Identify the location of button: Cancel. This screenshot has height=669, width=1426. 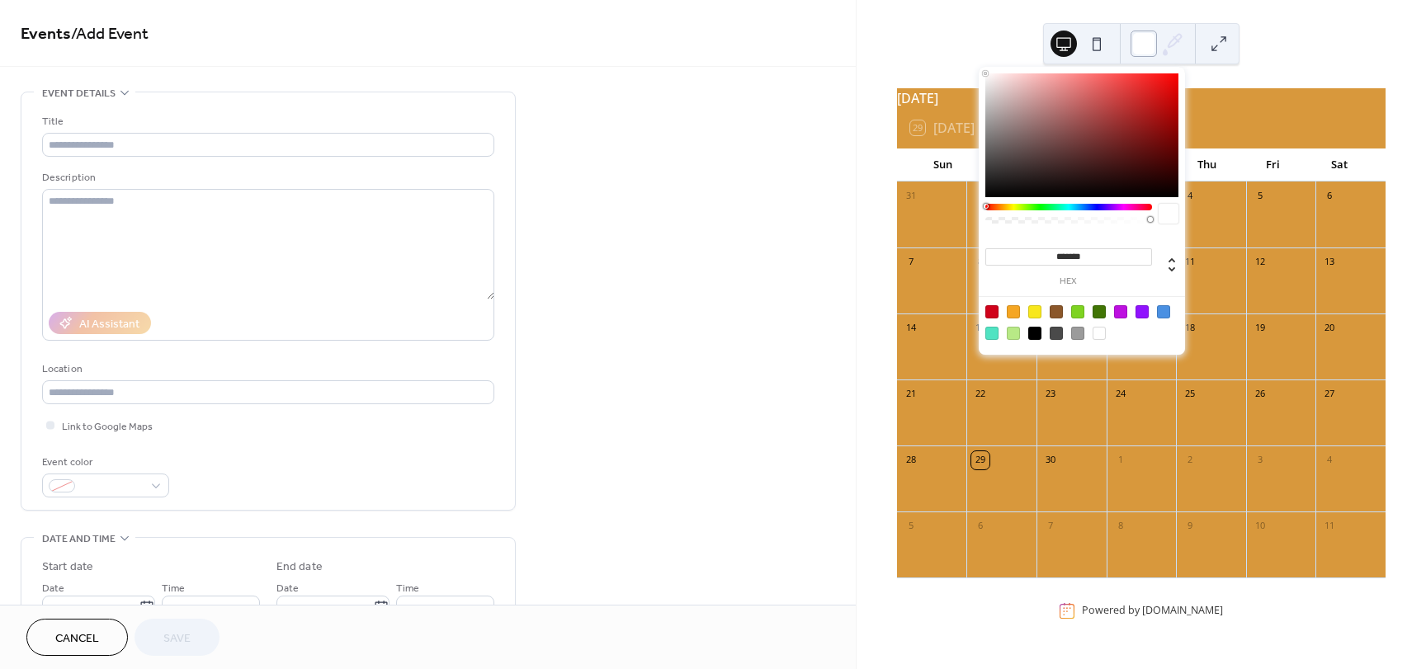
(77, 637).